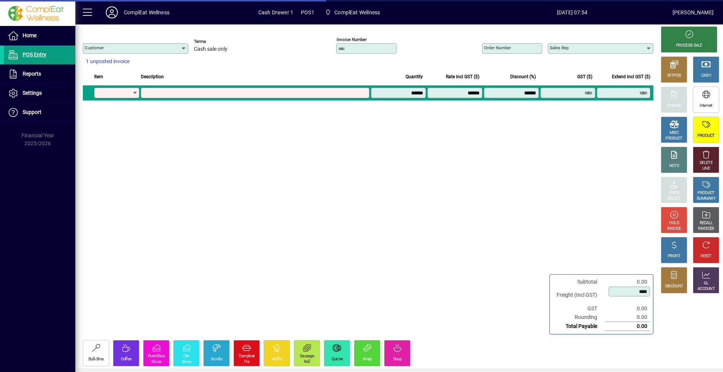 The image size is (723, 372). What do you see at coordinates (96, 359) in the screenshot?
I see `div: Bulk Bins` at bounding box center [96, 359].